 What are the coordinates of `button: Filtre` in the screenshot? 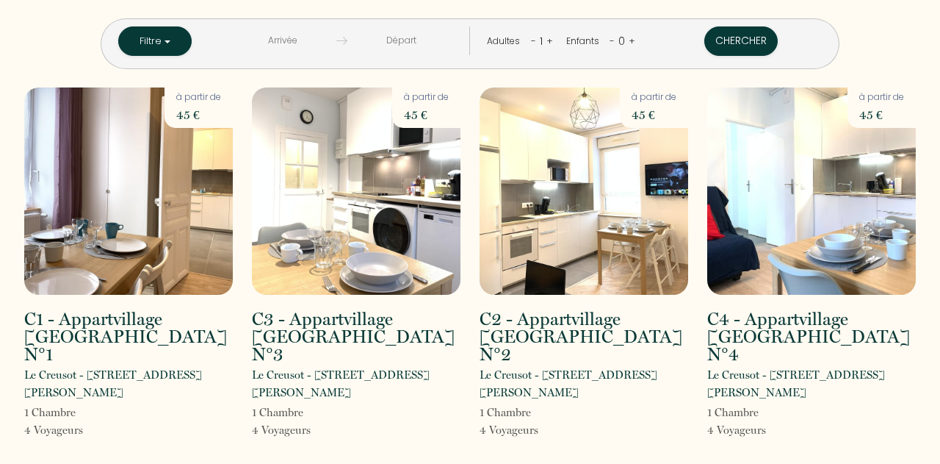 It's located at (155, 41).